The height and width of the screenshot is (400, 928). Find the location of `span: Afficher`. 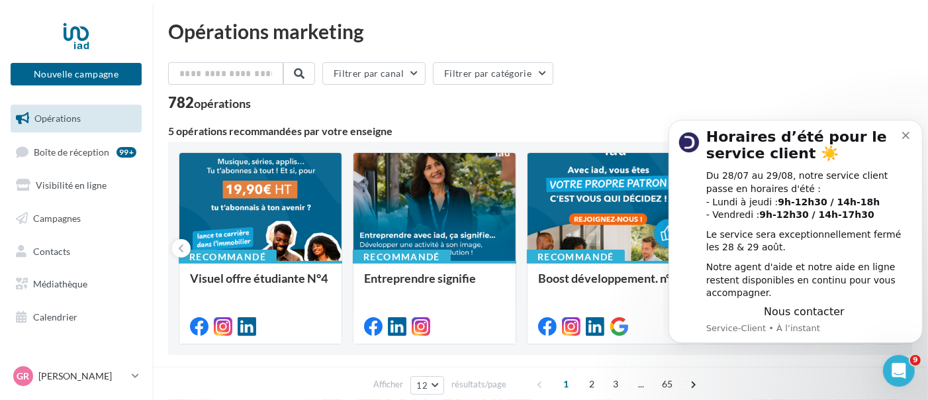

span: Afficher is located at coordinates (388, 384).